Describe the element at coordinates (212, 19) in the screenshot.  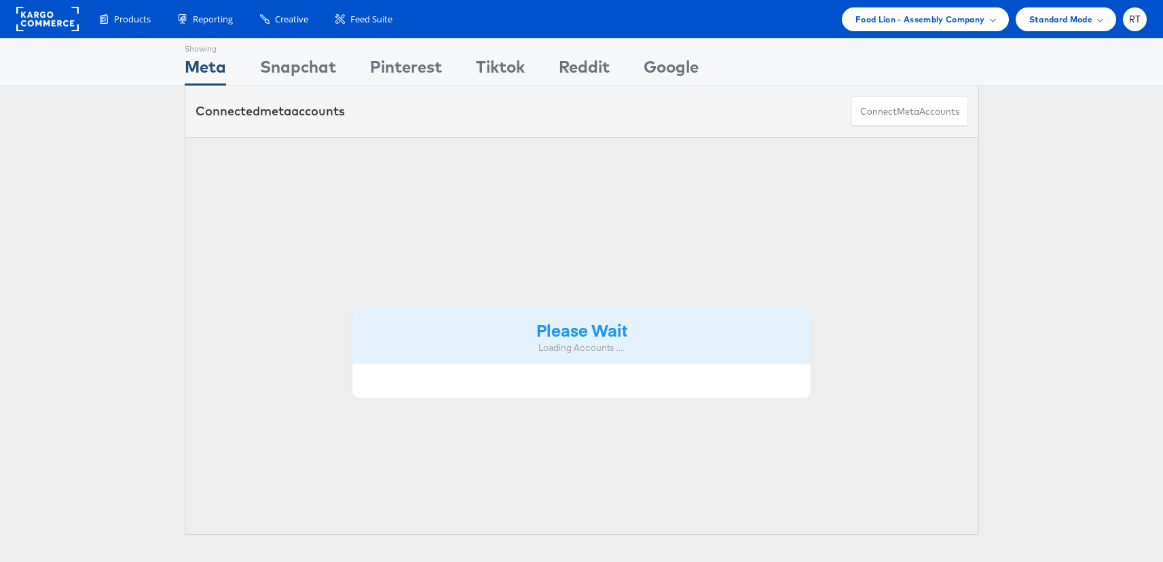
I see `span: Reporting` at that location.